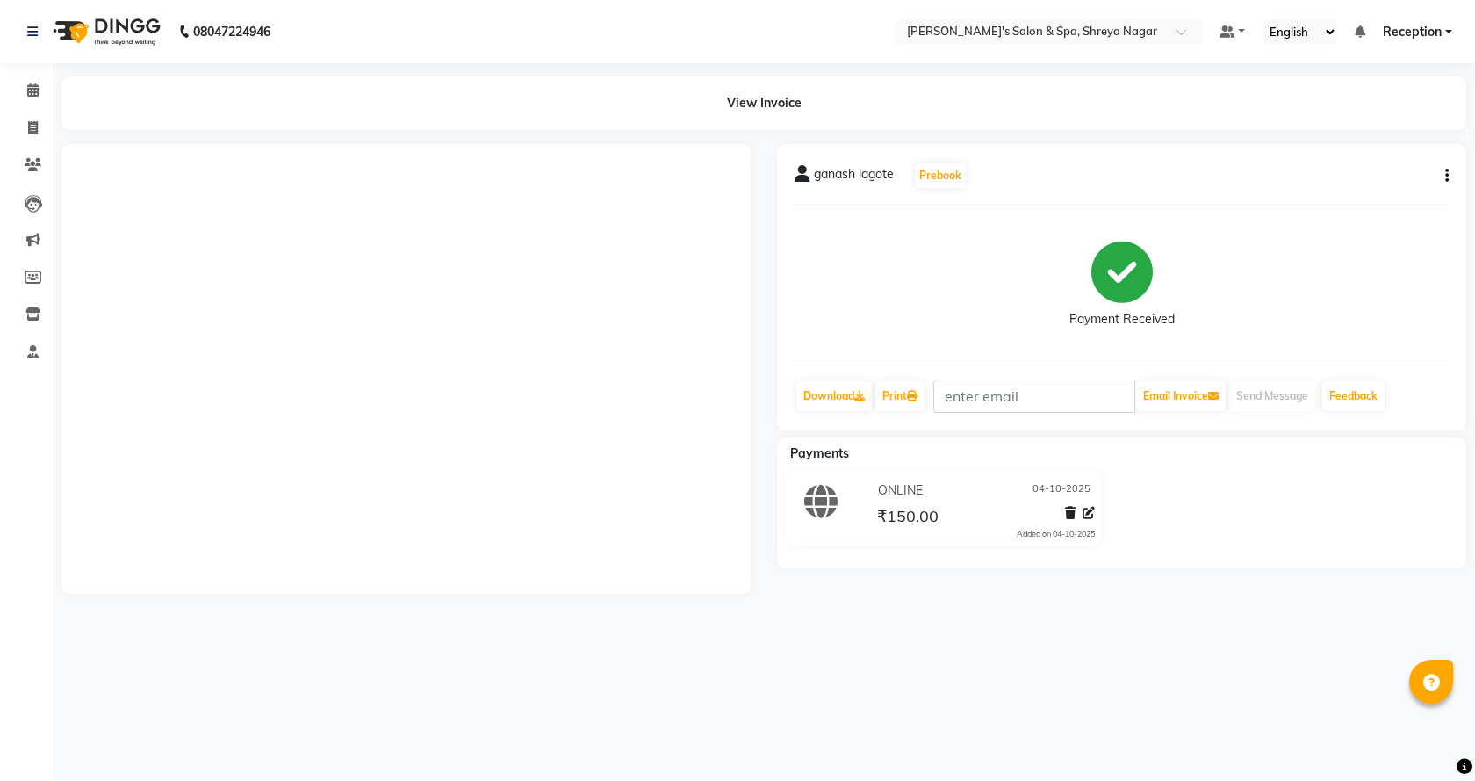  I want to click on div: View Invoice, so click(764, 103).